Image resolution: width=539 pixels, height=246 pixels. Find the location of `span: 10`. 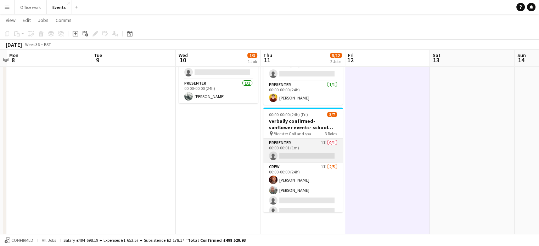

span: 10 is located at coordinates (183, 60).